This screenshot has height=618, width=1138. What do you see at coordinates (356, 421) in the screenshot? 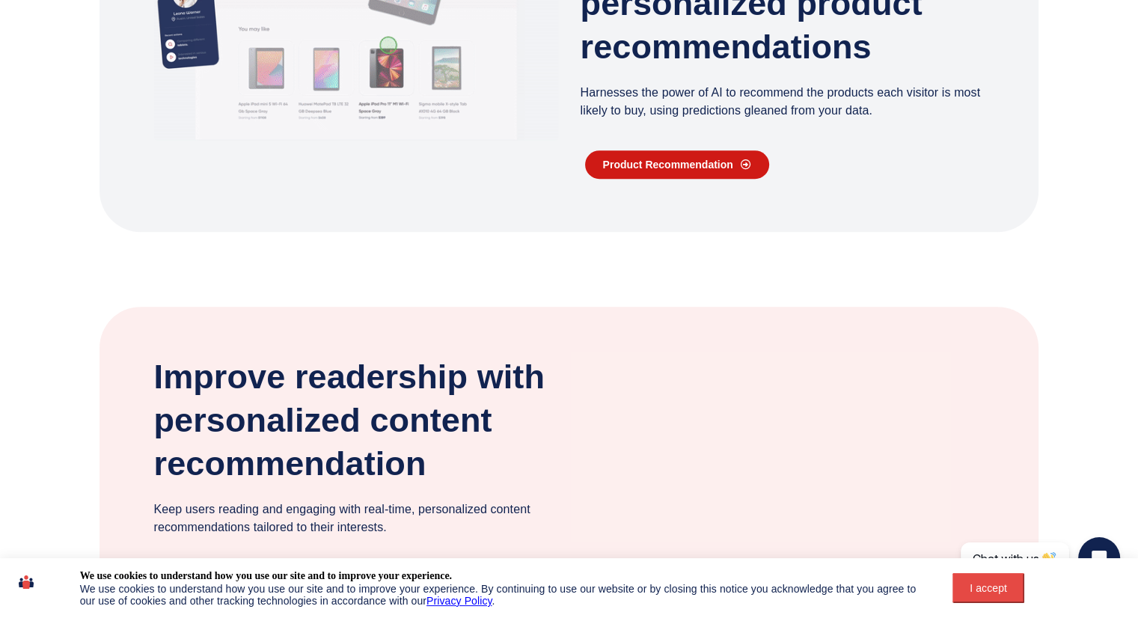
I see `h3: Improve readership with personalized content recommendation` at bounding box center [356, 421].